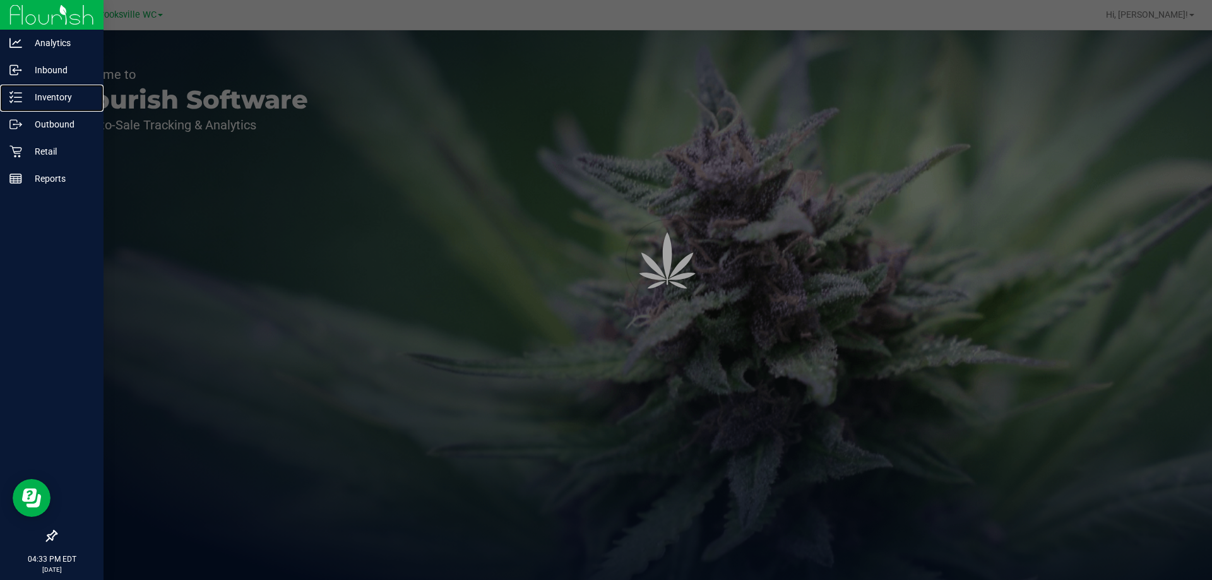  I want to click on inline-svg: Inventory, so click(16, 97).